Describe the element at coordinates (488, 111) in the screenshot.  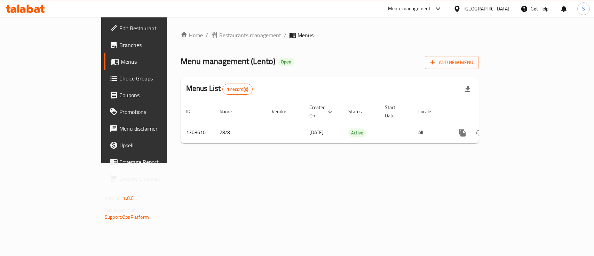
I see `th: Actions` at that location.